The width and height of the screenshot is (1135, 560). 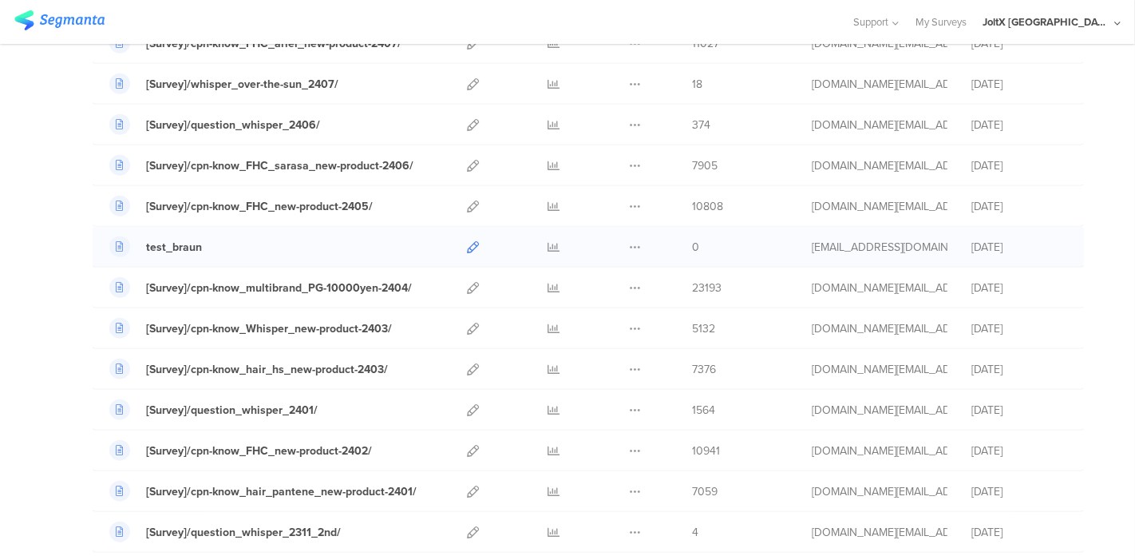 What do you see at coordinates (225, 532) in the screenshot?
I see `a: [Survey]/question_whisper_2311_2nd/` at bounding box center [225, 532].